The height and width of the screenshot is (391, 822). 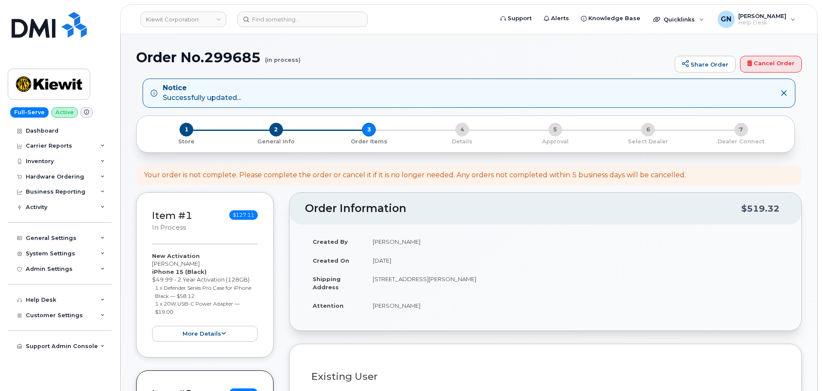 I want to click on a: 2 General Info, so click(x=276, y=141).